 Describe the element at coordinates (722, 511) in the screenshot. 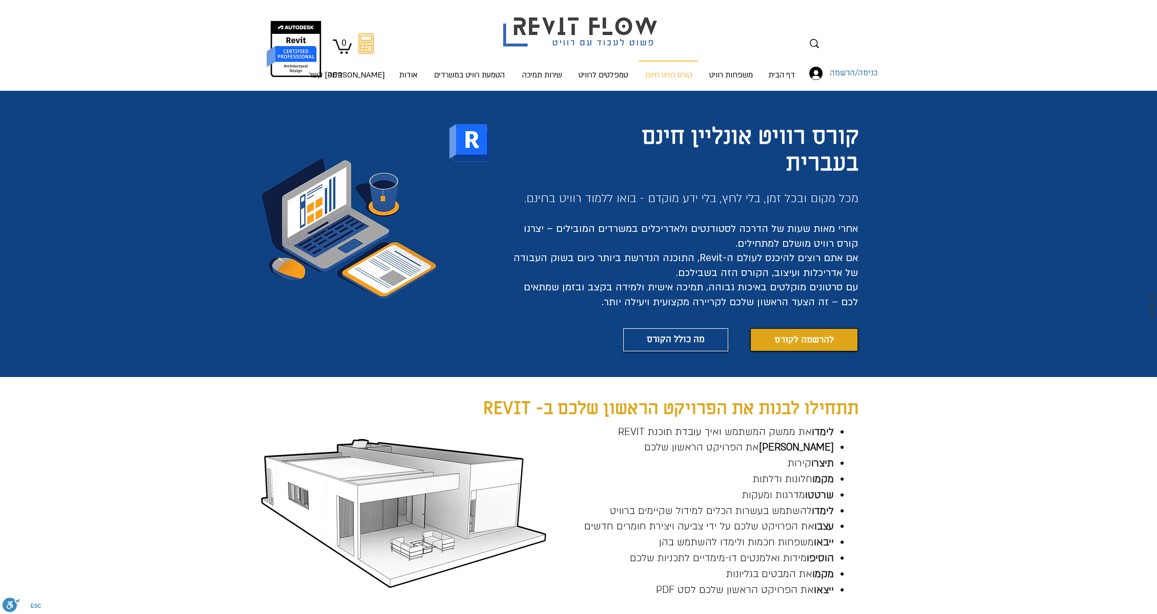

I see `span: להשתמש בעשרות הכלים למידול שקיימים ברוויט` at that location.